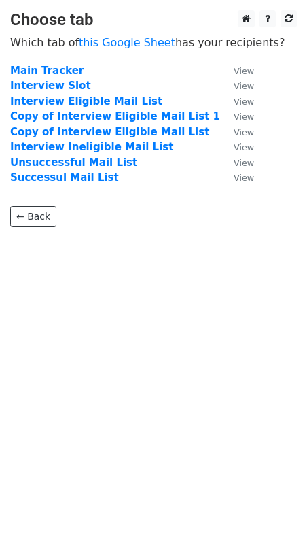  Describe the element at coordinates (86, 101) in the screenshot. I see `a: Interview Eligible Mail List` at that location.